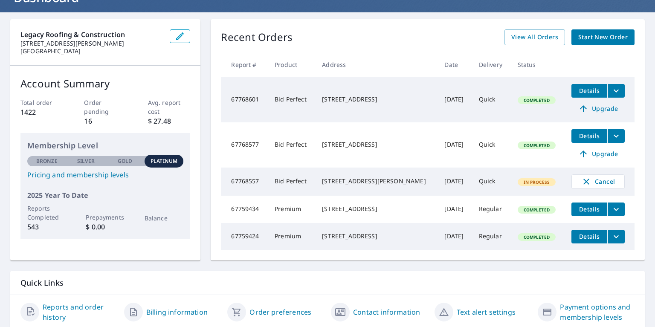 This screenshot has height=327, width=655. What do you see at coordinates (244, 100) in the screenshot?
I see `td: 67768601` at bounding box center [244, 100].